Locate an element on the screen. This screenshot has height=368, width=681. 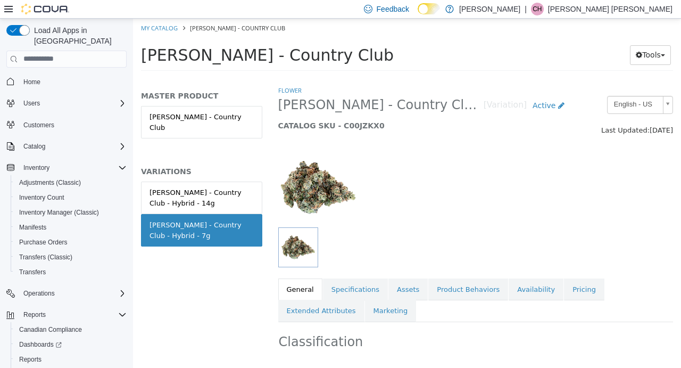
a: Flower is located at coordinates (157, 71).